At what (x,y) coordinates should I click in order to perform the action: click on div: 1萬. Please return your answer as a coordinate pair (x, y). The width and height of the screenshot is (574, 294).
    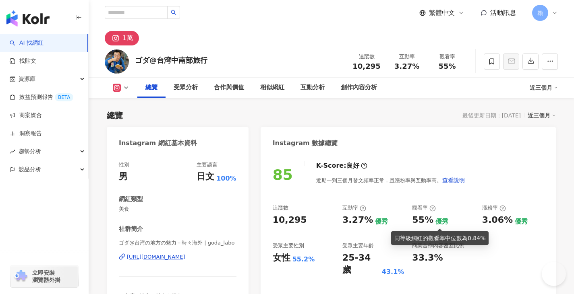
    Looking at the image, I should click on (128, 38).